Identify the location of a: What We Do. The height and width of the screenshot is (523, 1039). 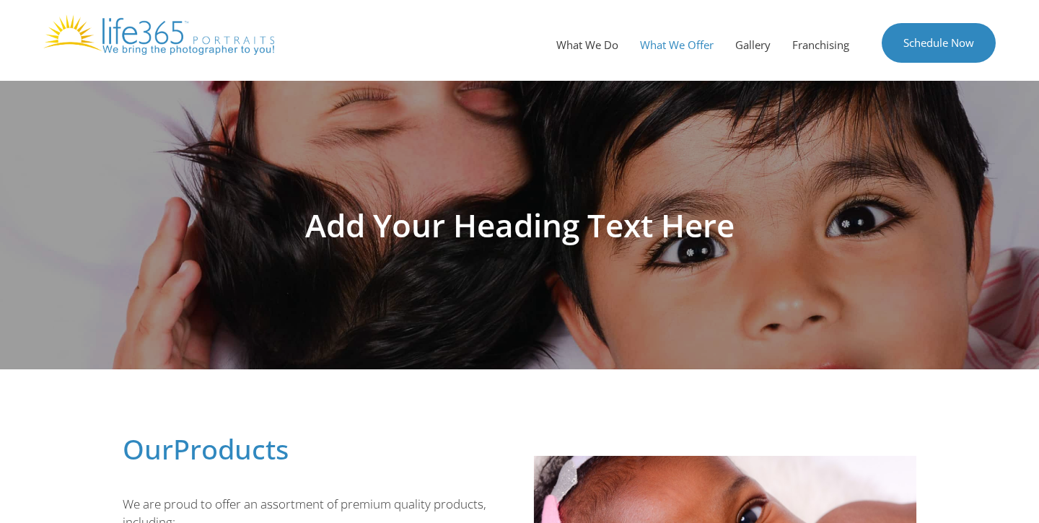
(587, 45).